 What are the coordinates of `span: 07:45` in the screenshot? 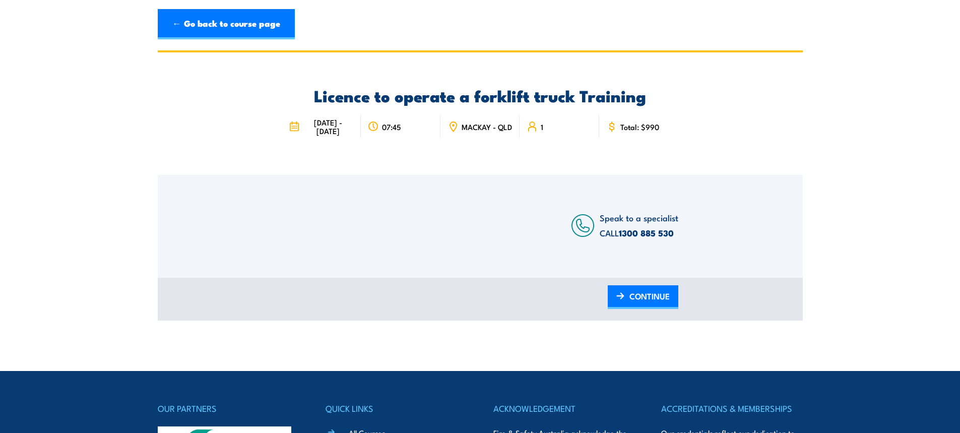 It's located at (392, 126).